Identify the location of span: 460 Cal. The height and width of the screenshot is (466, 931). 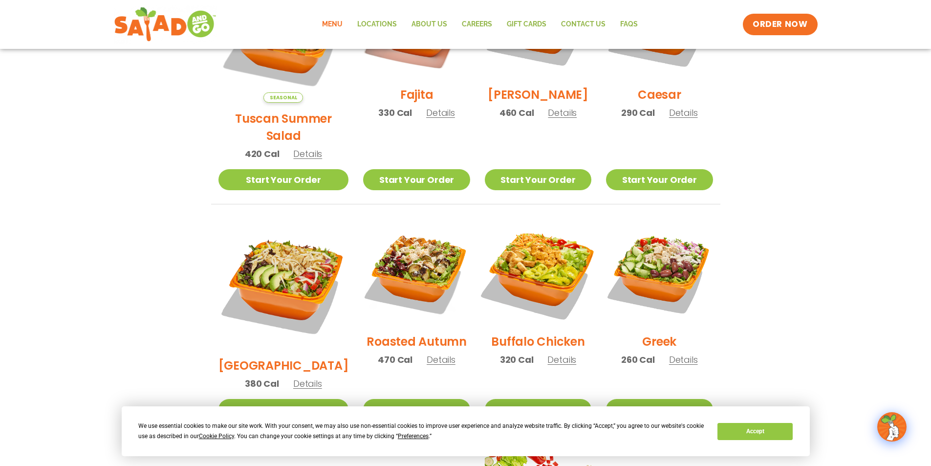
(516, 112).